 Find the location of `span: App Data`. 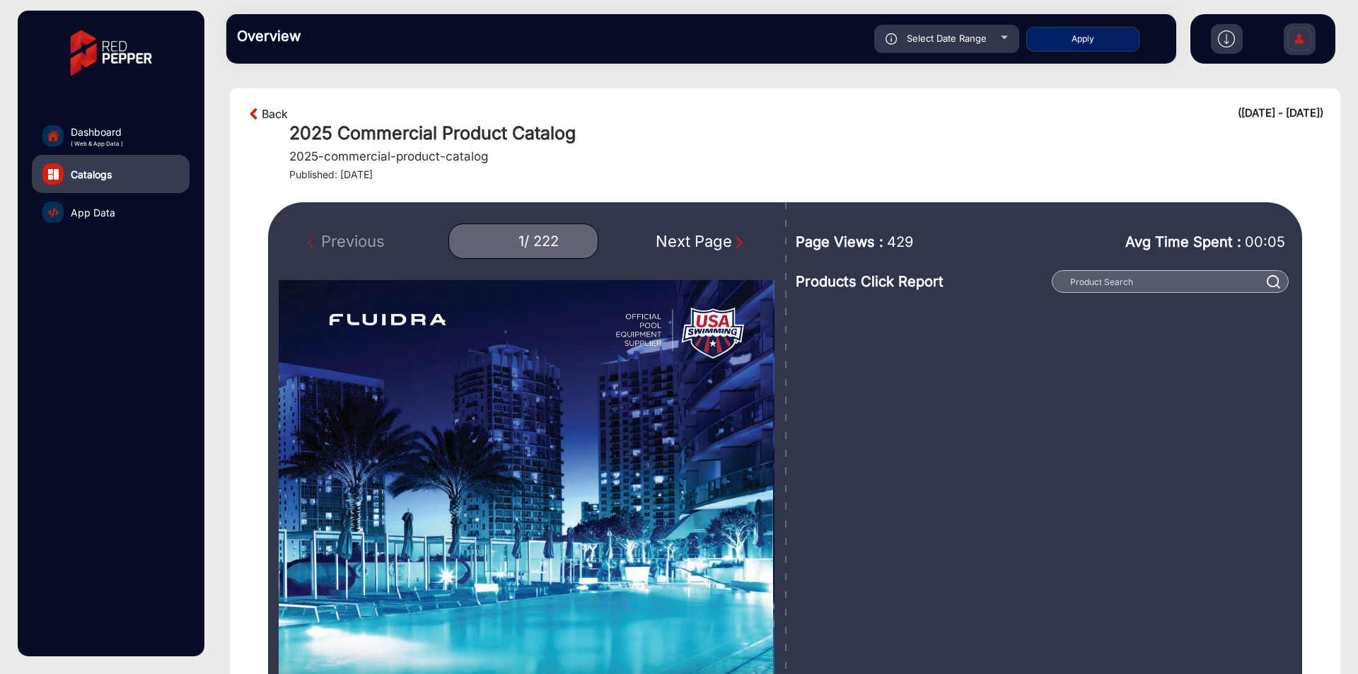

span: App Data is located at coordinates (93, 212).